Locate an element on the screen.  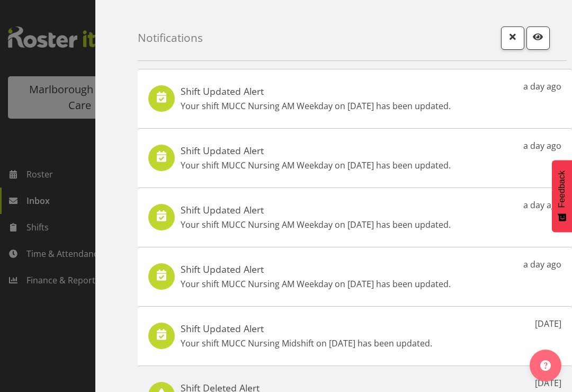
button: Mark as read is located at coordinates (538, 38).